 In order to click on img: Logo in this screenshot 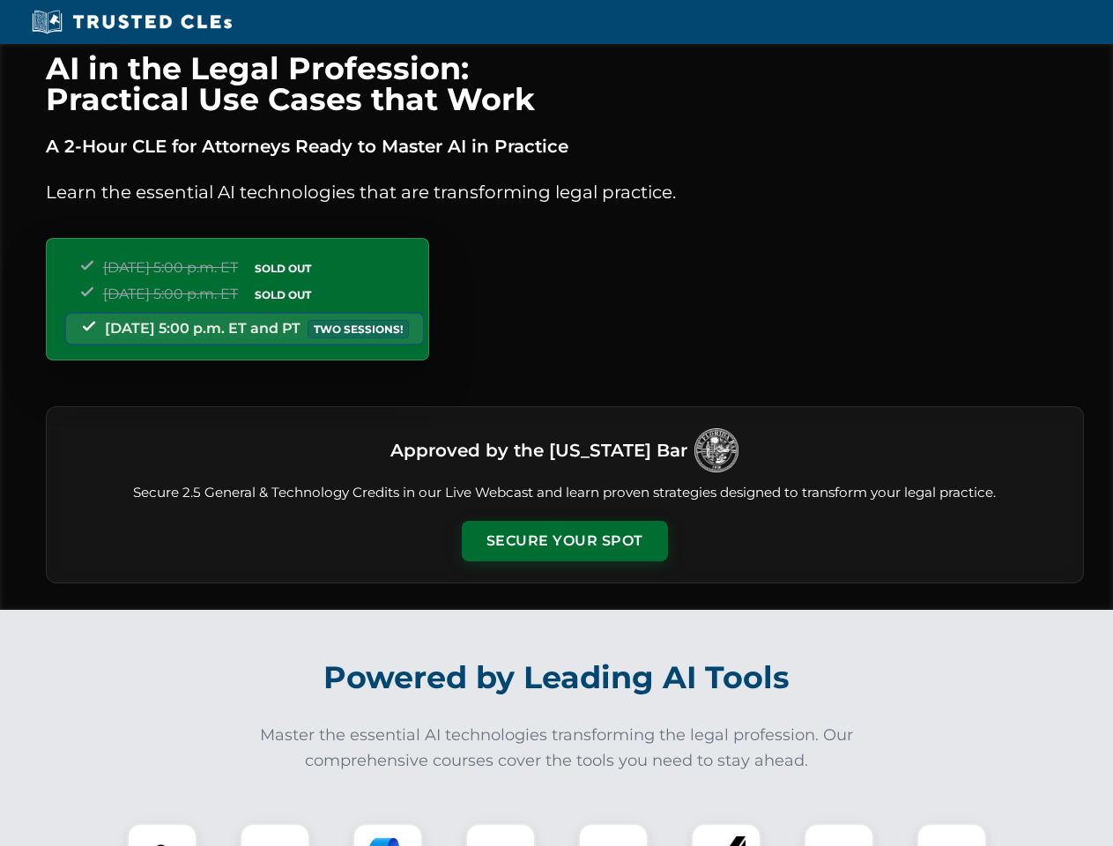, I will do `click(716, 450)`.